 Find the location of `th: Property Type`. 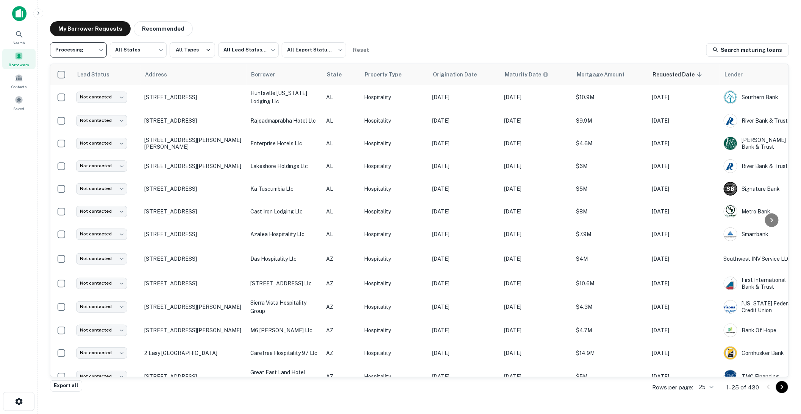

th: Property Type is located at coordinates (394, 75).